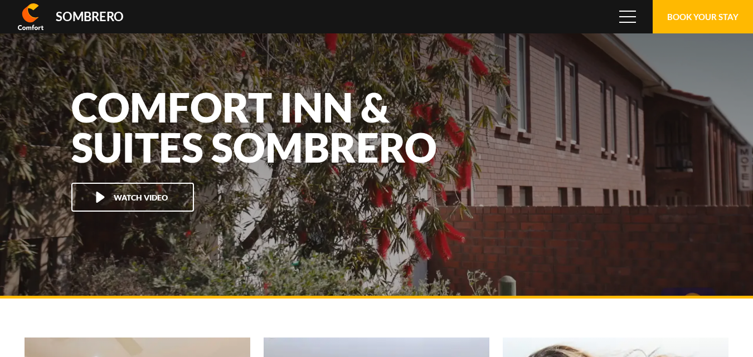 The image size is (753, 357). Describe the element at coordinates (133, 197) in the screenshot. I see `button: Watch Video` at that location.